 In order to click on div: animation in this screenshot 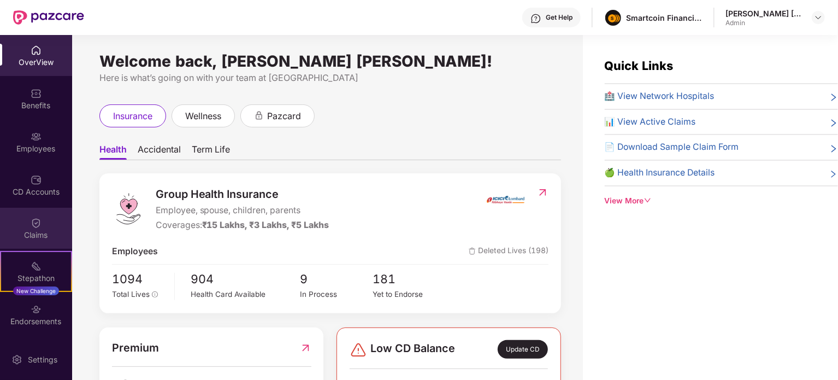, I will do `click(259, 115)`.